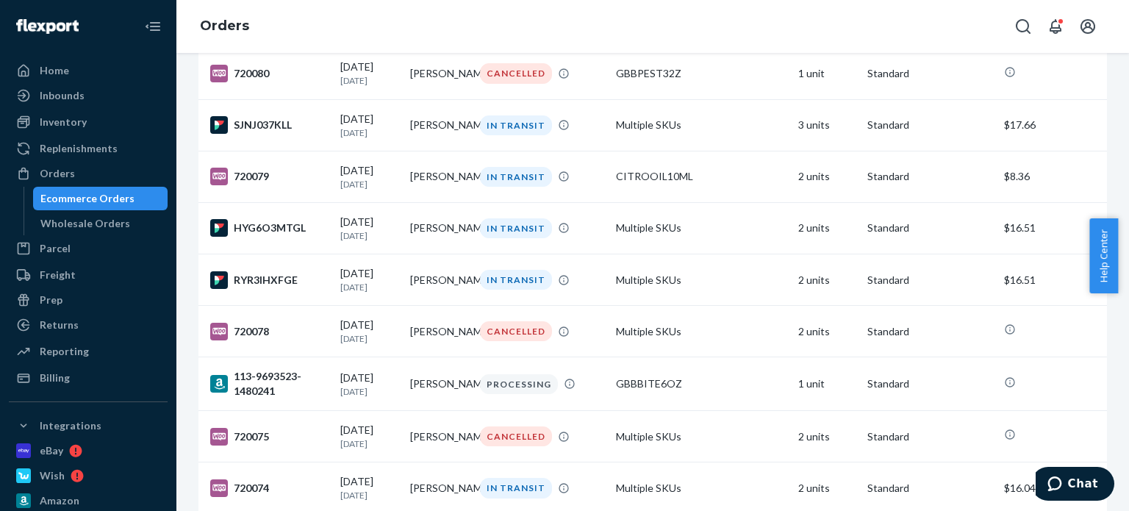 The height and width of the screenshot is (511, 1129). Describe the element at coordinates (269, 176) in the screenshot. I see `div: 720079` at that location.